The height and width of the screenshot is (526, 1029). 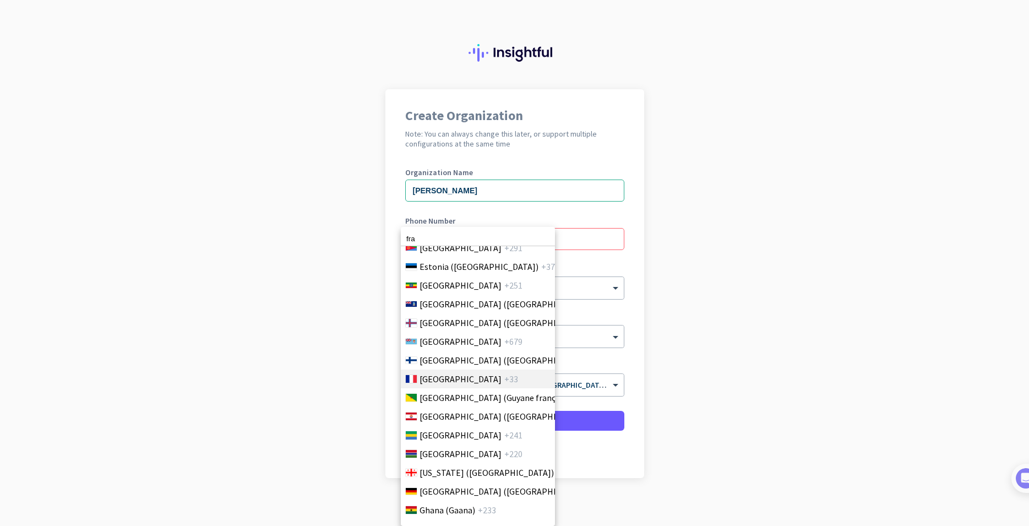 I want to click on span: +233, so click(x=486, y=510).